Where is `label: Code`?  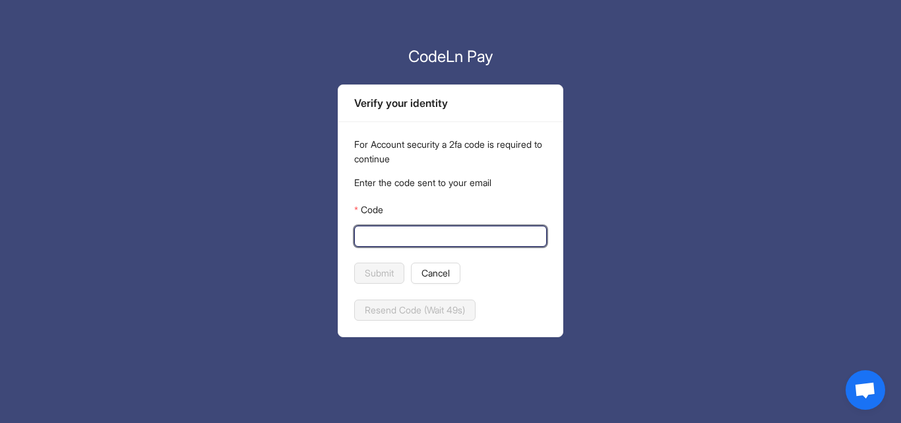
label: Code is located at coordinates (368, 210).